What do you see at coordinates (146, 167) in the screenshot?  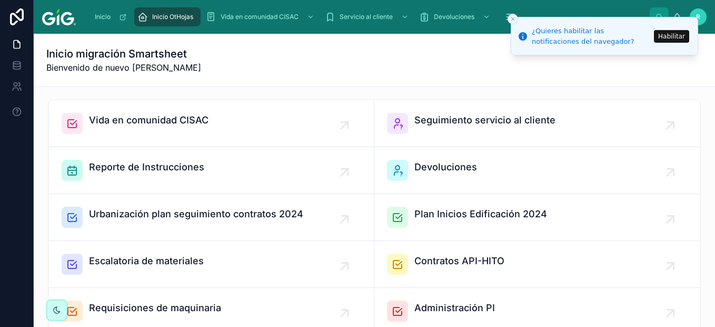 I see `span: Reporte de Instrucciones` at bounding box center [146, 167].